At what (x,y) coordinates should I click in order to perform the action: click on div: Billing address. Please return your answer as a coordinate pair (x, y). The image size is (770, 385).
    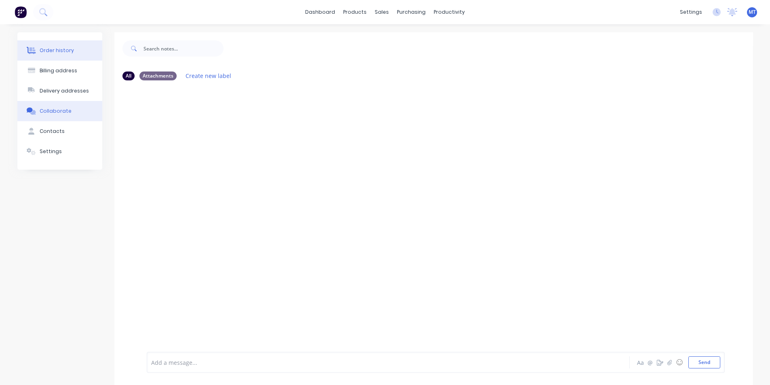
    Looking at the image, I should click on (58, 71).